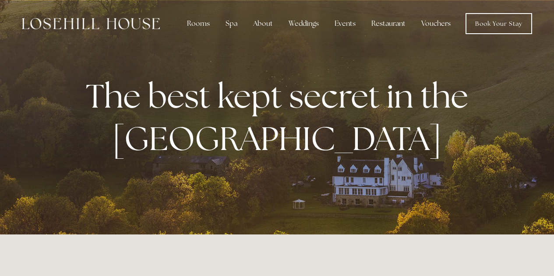 This screenshot has height=276, width=554. I want to click on div: About, so click(263, 24).